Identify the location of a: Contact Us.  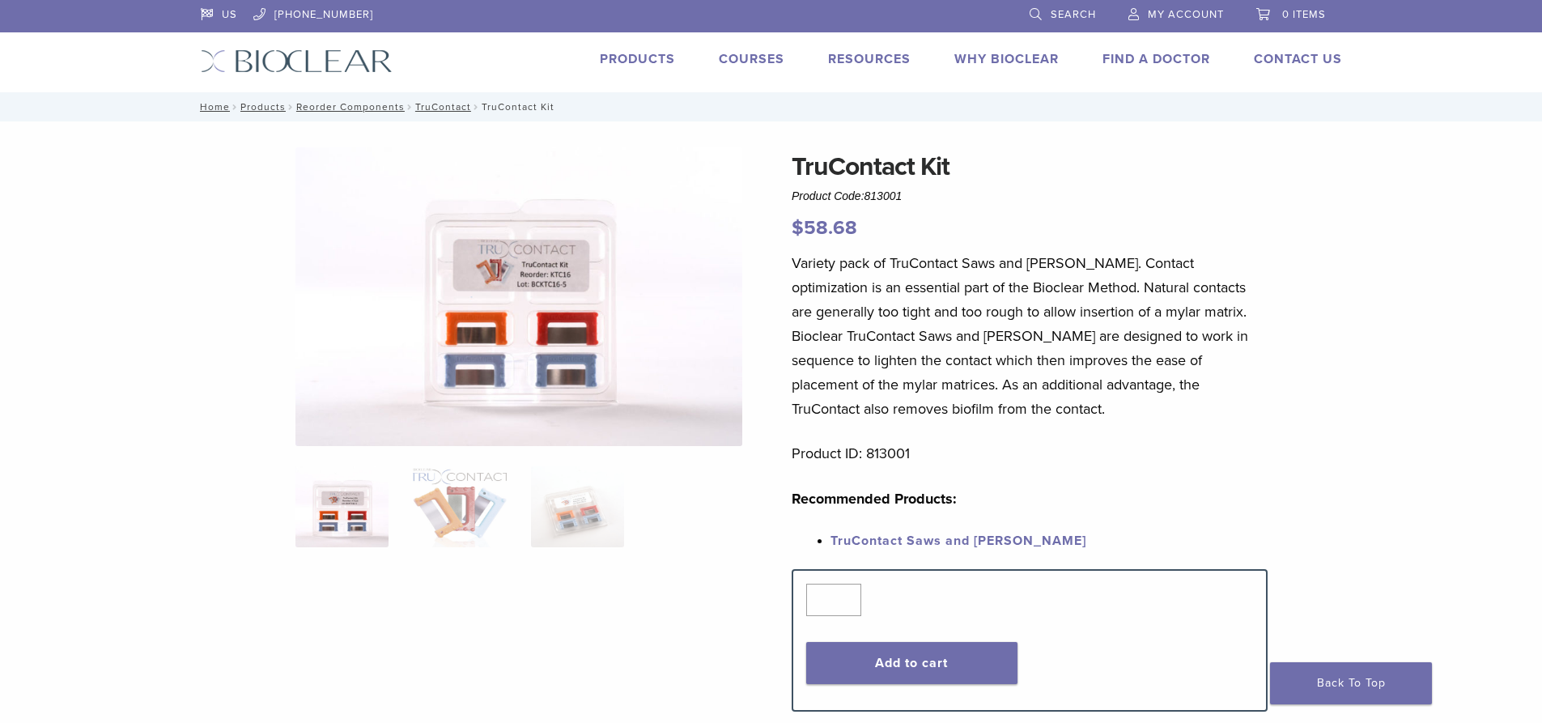
(1297, 59).